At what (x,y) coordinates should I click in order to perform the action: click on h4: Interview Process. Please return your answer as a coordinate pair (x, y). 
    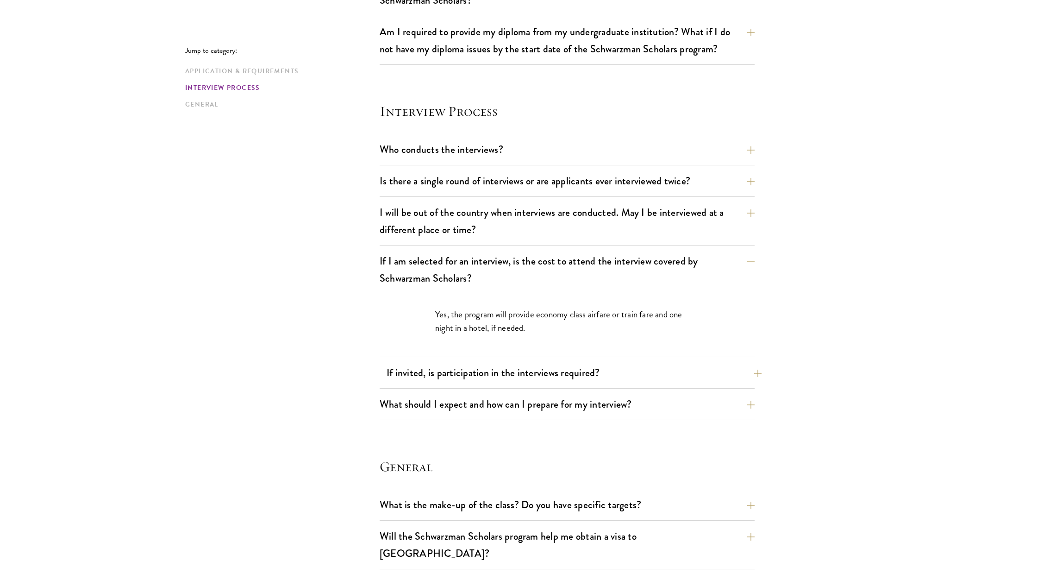
    Looking at the image, I should click on (567, 111).